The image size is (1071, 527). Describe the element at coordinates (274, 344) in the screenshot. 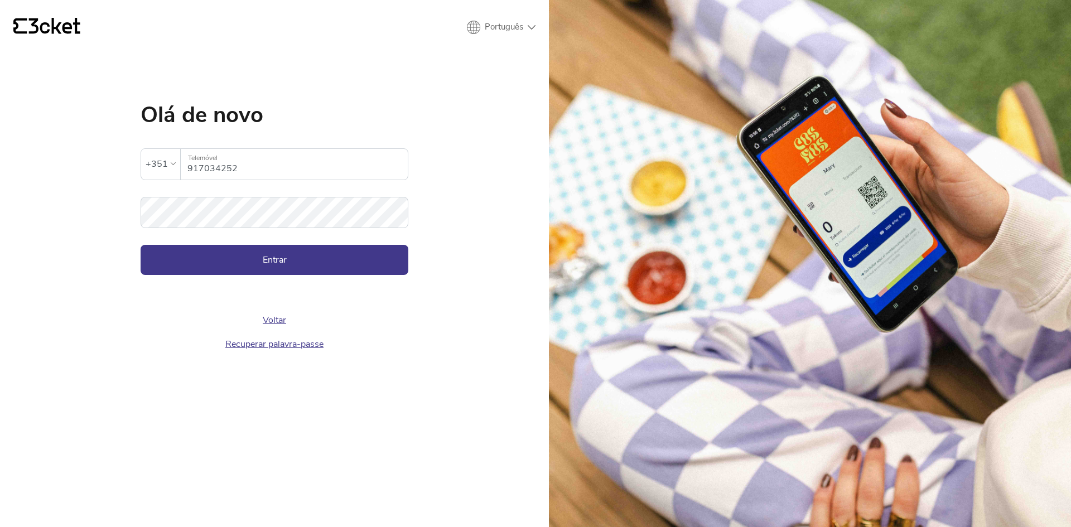

I see `a: Recuperar palavra-passe` at that location.